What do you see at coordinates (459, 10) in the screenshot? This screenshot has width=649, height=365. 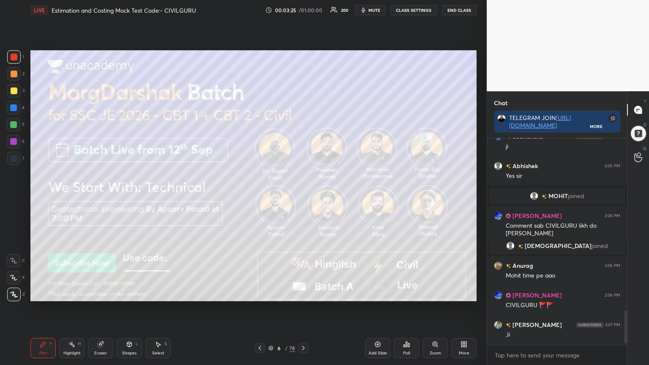 I see `button: End Class` at bounding box center [459, 10].